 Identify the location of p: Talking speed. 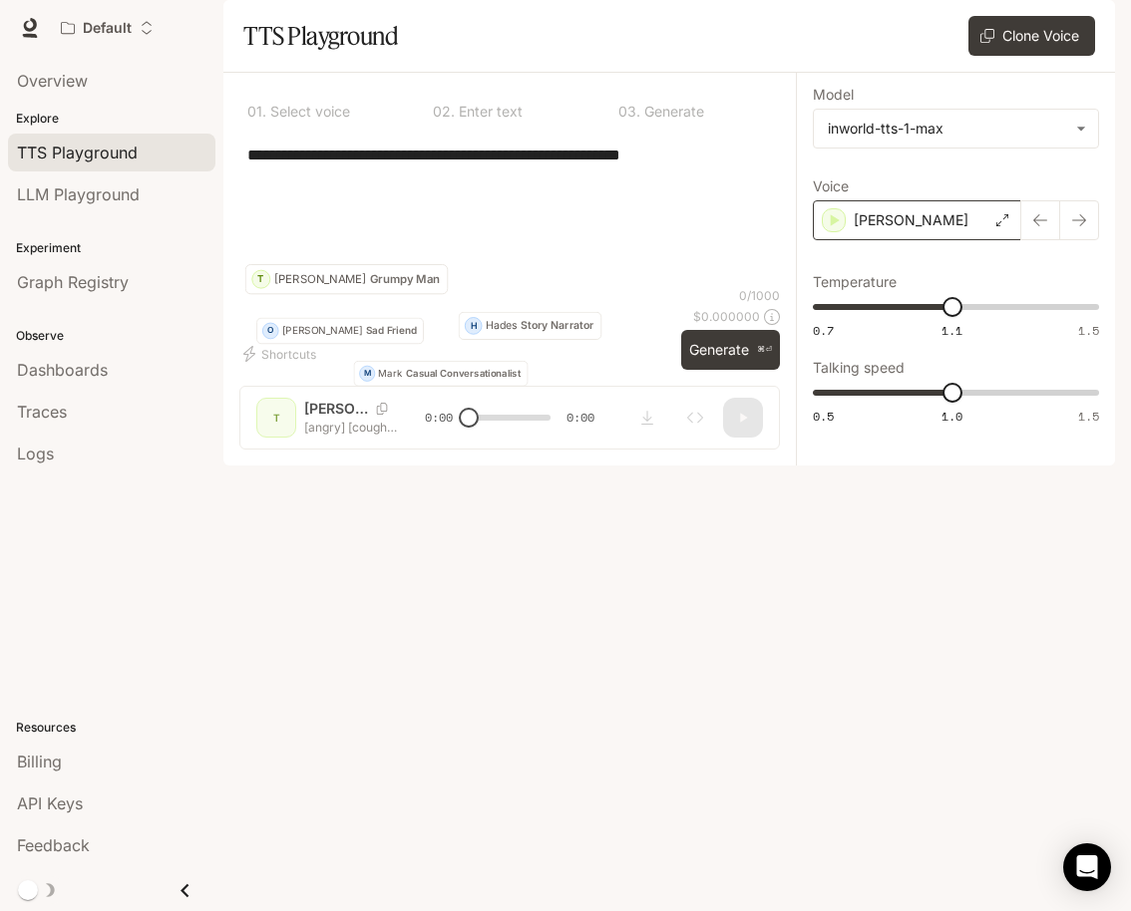
(858, 368).